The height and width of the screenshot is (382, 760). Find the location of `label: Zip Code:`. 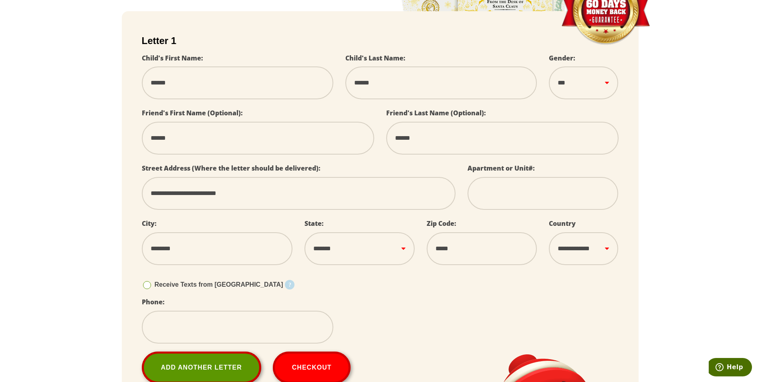

label: Zip Code: is located at coordinates (442, 224).